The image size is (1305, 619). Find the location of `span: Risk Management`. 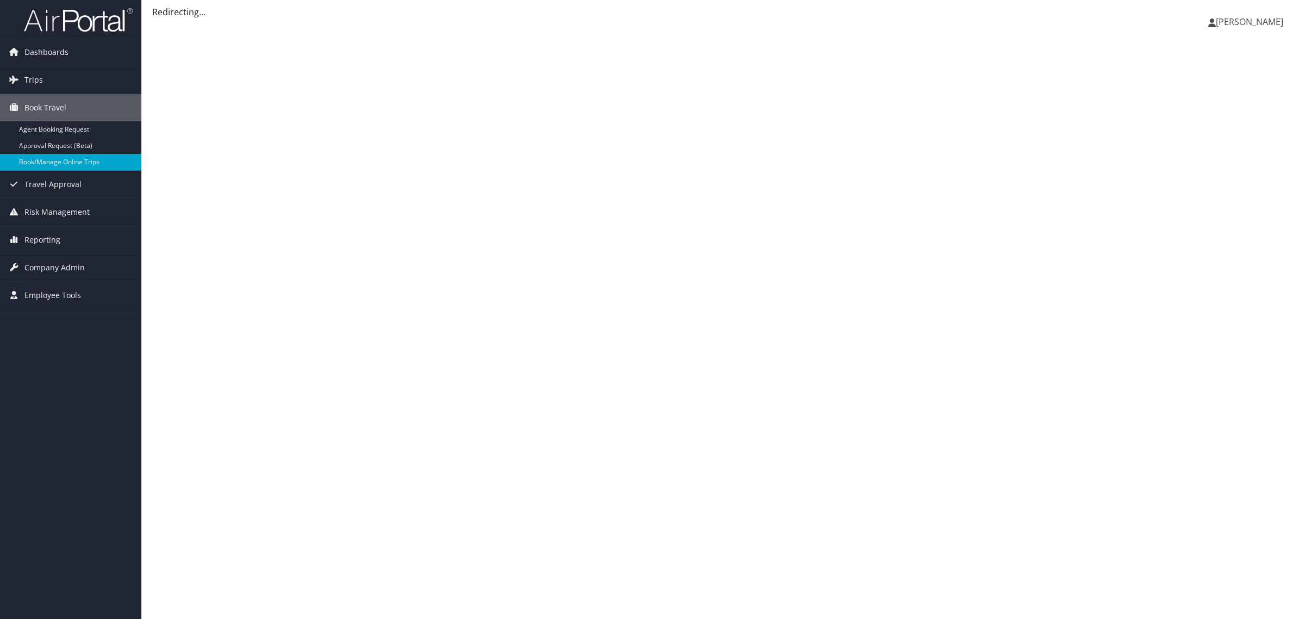

span: Risk Management is located at coordinates (57, 212).